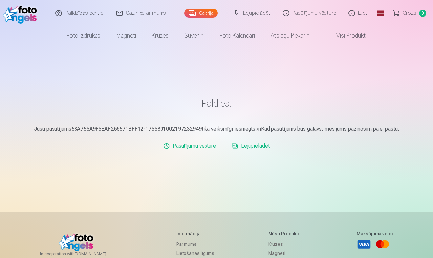 This screenshot has height=258, width=433. I want to click on span: In cooperation with, so click(81, 254).